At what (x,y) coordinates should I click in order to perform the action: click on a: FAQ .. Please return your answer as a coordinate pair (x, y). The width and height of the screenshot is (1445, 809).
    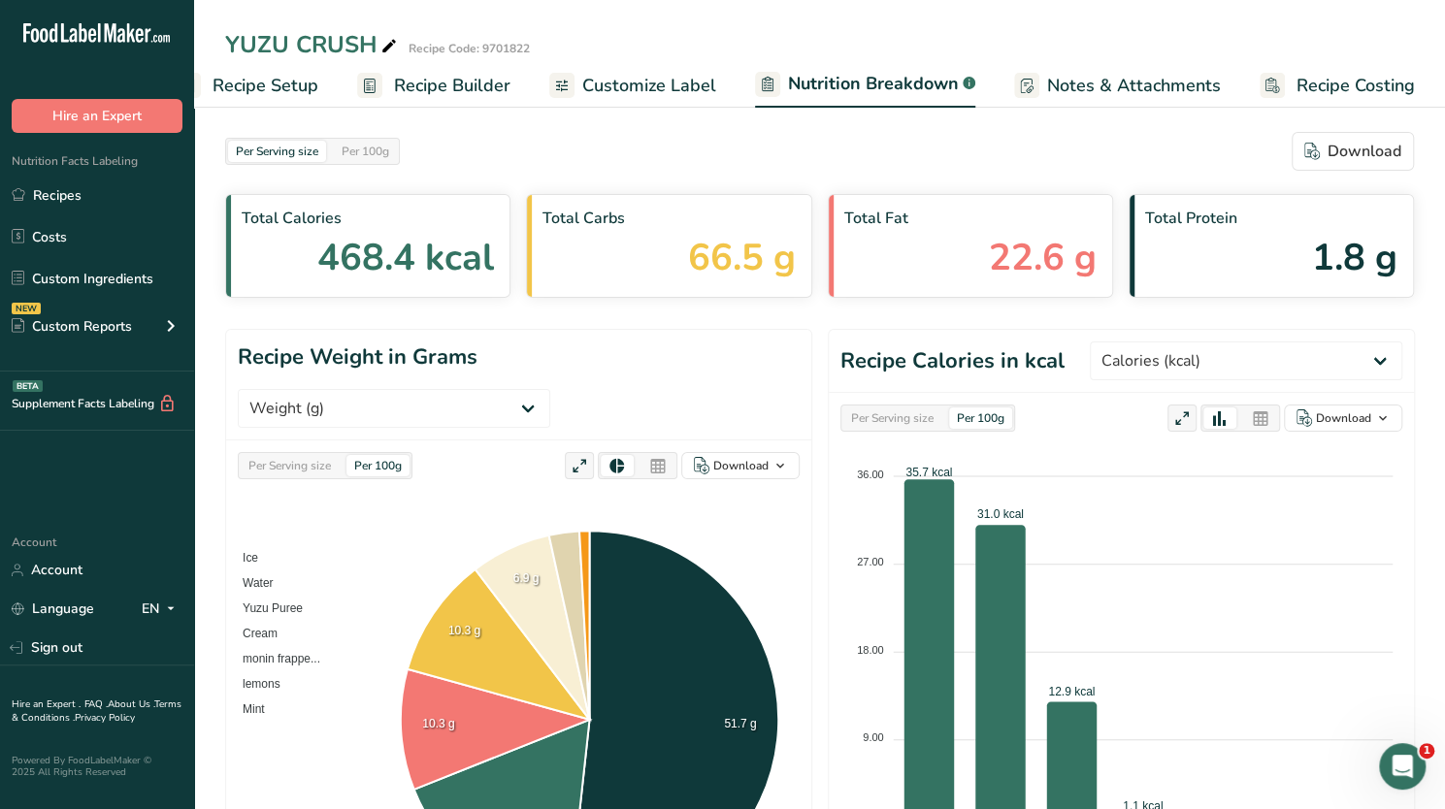
    Looking at the image, I should click on (96, 705).